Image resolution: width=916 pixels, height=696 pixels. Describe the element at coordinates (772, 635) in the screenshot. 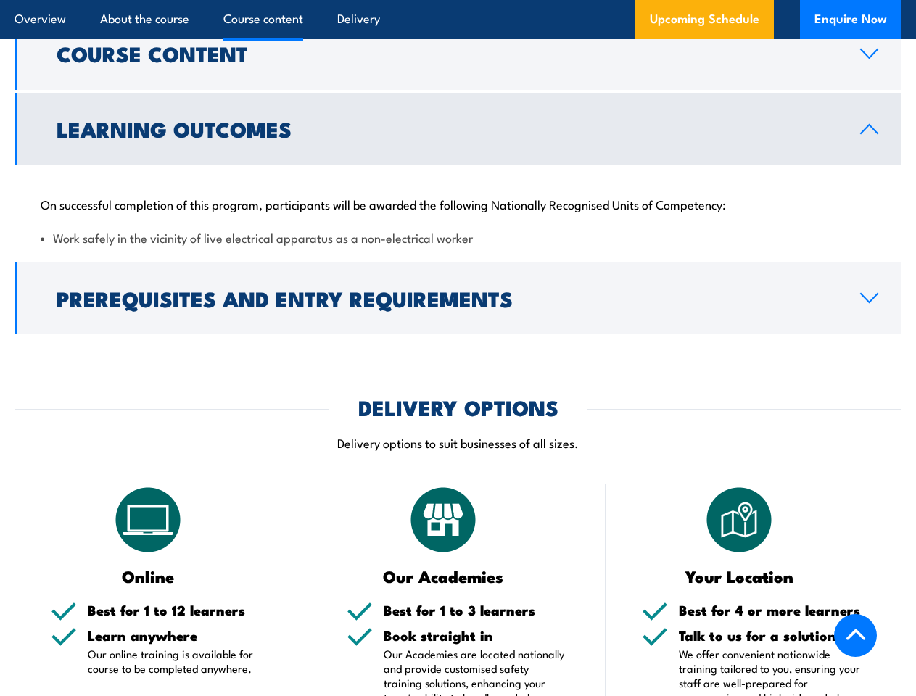

I see `h5: Talk to us for a solution` at that location.